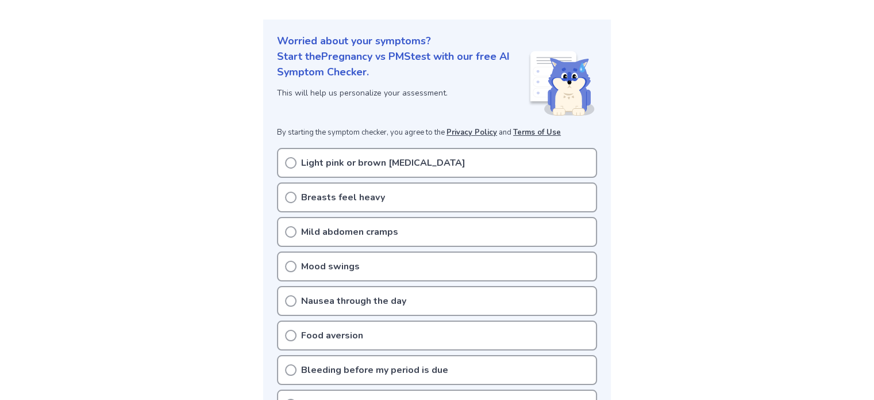  Describe the element at coordinates (437, 41) in the screenshot. I see `p: Worried about your symptoms?` at that location.